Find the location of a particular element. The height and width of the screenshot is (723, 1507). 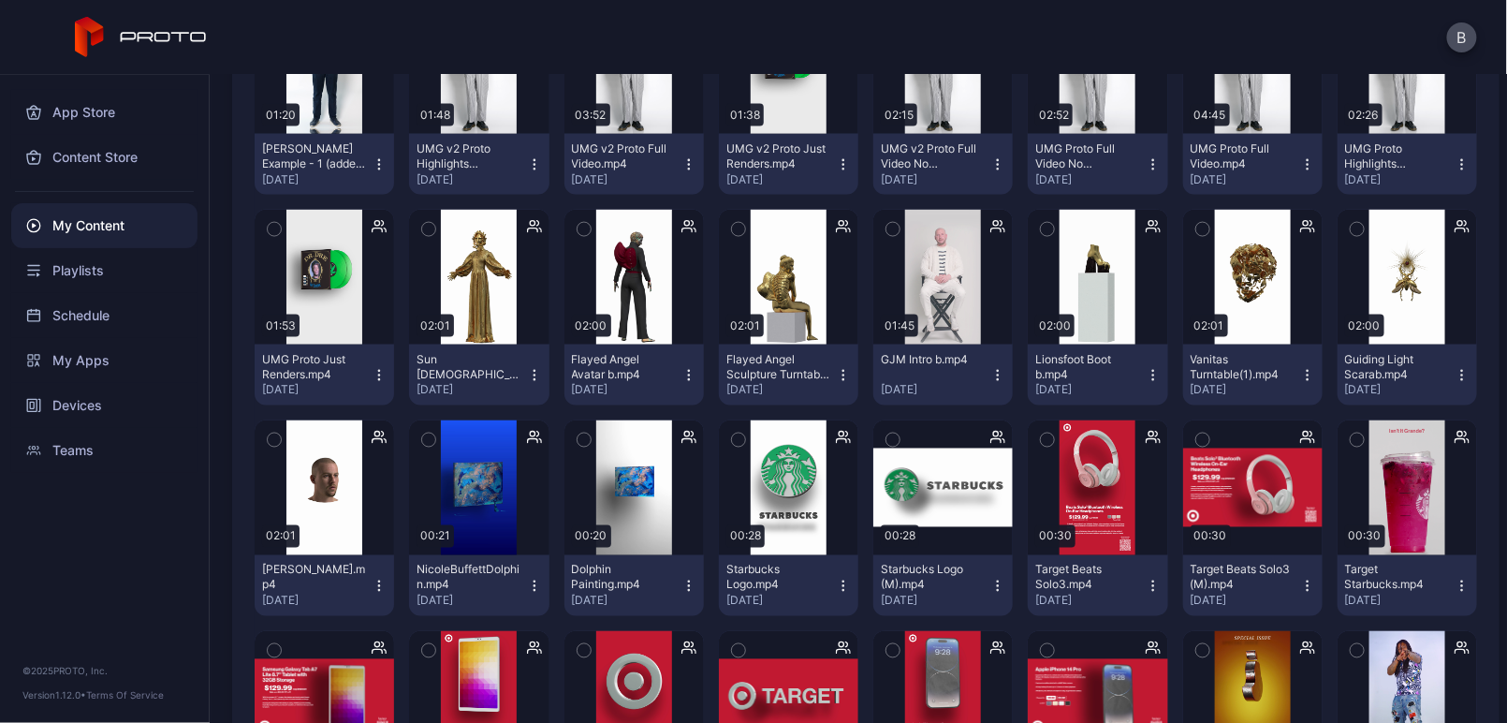

div: Target Starbucks.mp4 is located at coordinates (1397, 578).